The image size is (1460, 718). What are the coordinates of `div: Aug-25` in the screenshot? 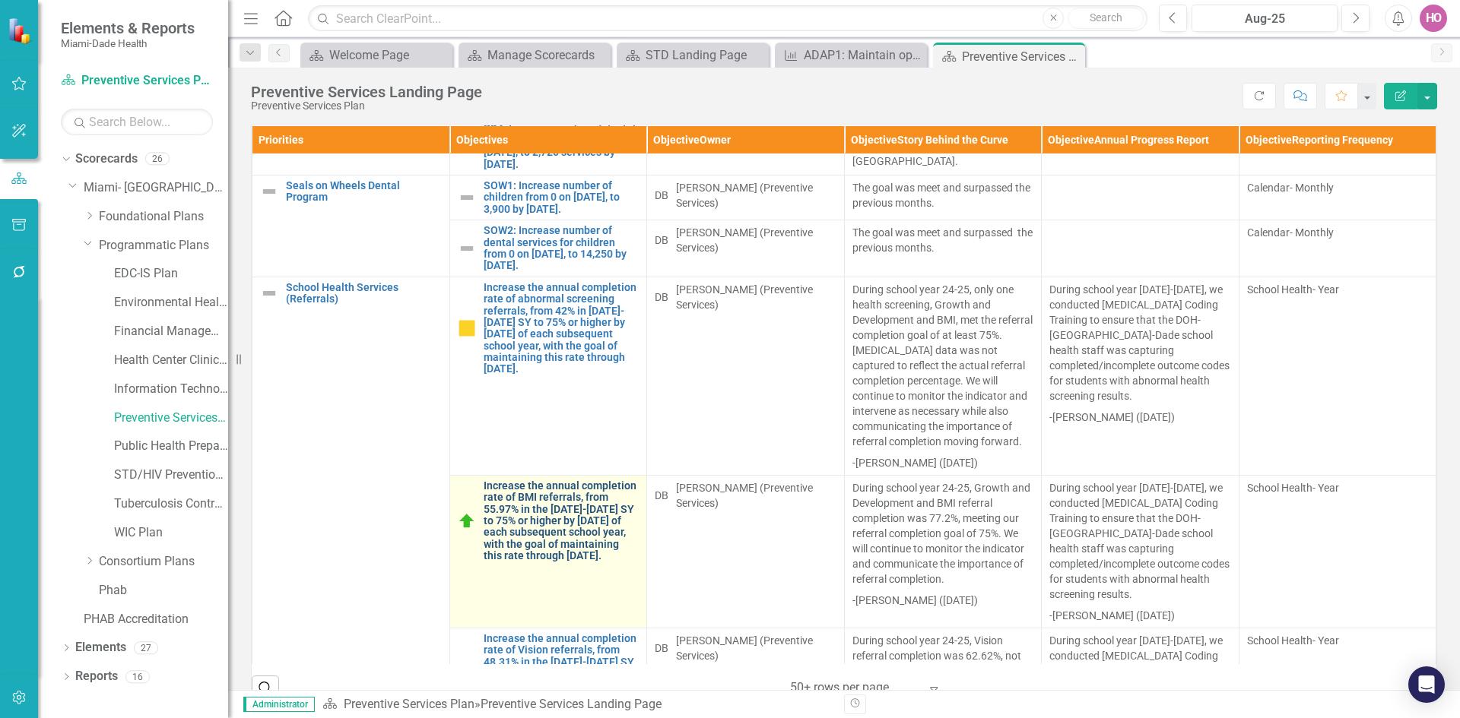 It's located at (1264, 19).